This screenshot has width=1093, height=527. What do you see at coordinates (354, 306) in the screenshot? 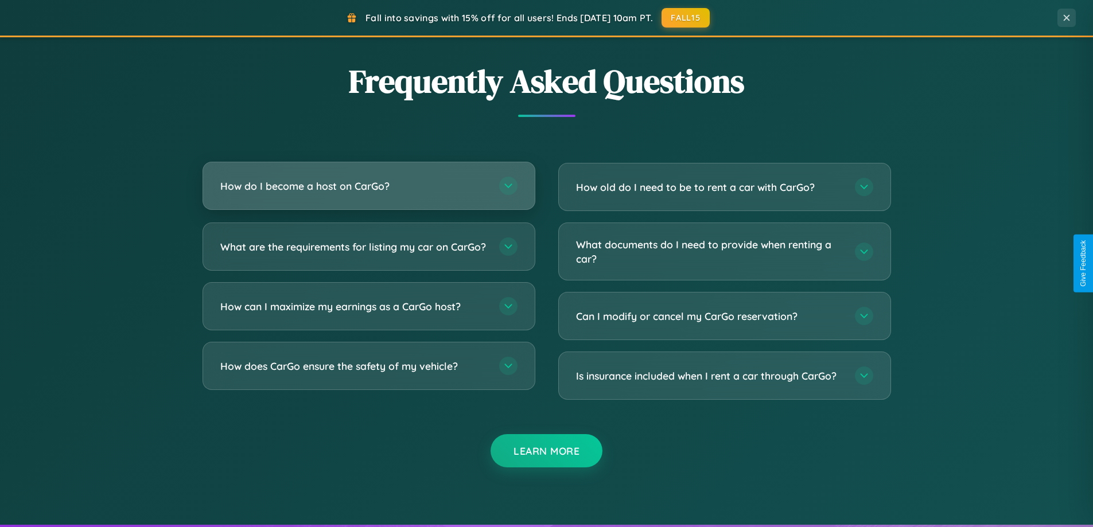
I see `h3: How can I maximize my earnings as a CarGo host?` at bounding box center [354, 306].